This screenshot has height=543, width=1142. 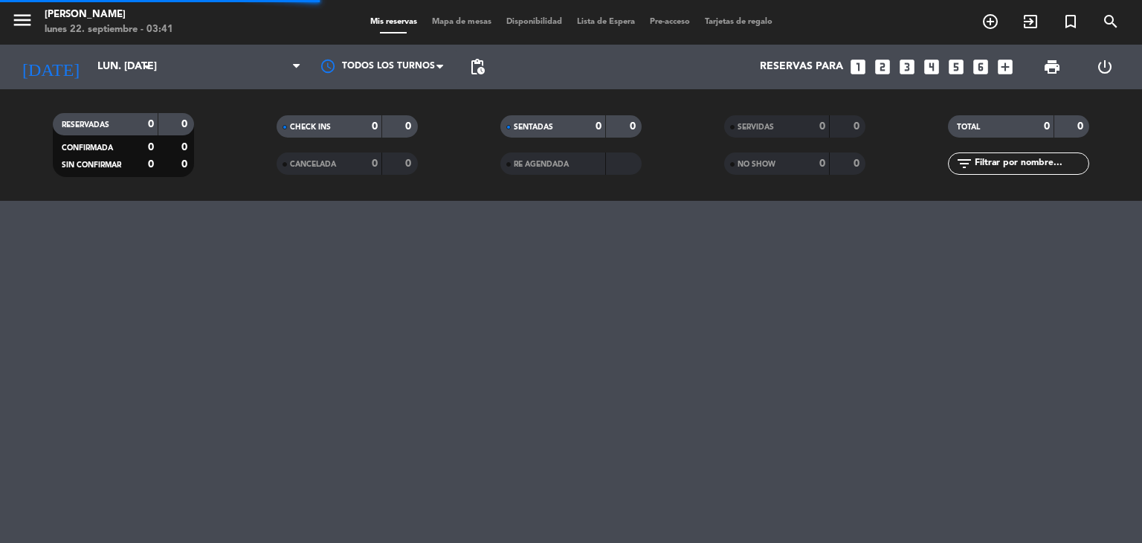 What do you see at coordinates (1104, 67) in the screenshot?
I see `div: LOG OUT` at bounding box center [1104, 67].